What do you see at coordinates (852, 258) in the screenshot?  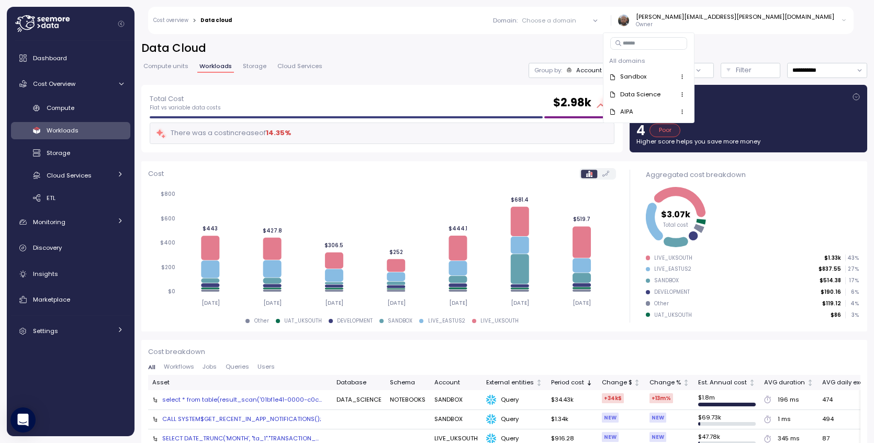 I see `p: 43 %` at bounding box center [852, 258].